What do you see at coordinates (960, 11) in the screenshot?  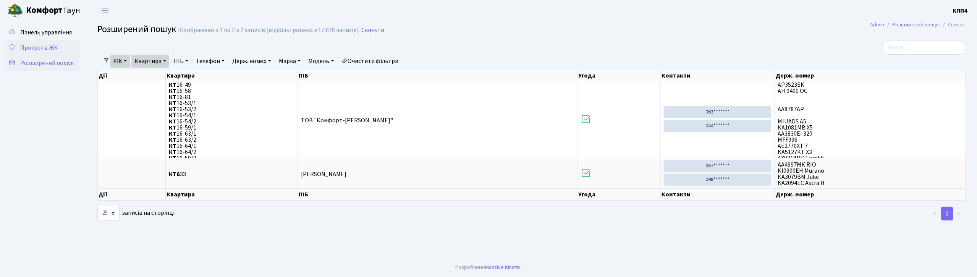 I see `a: КПП4` at bounding box center [960, 11].